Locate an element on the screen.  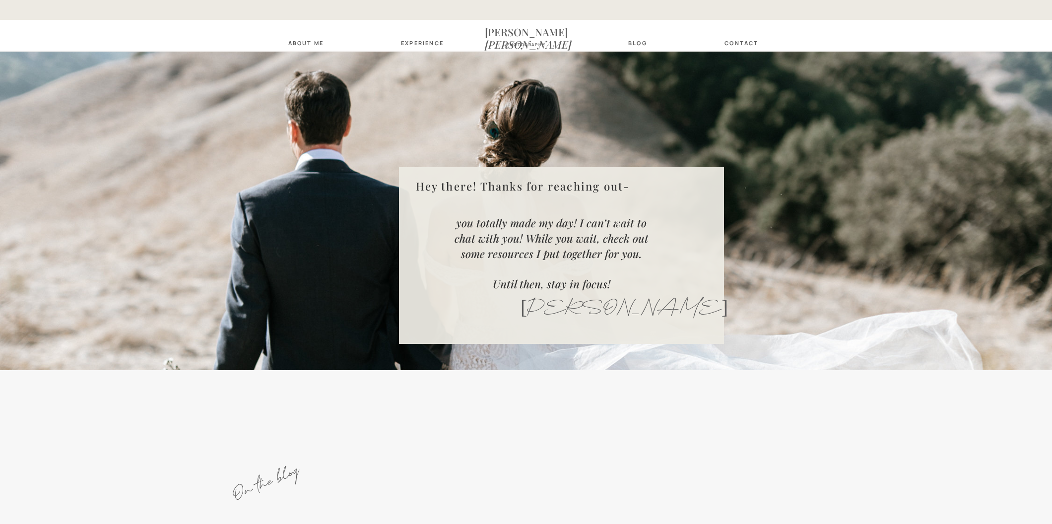
nav: Experience is located at coordinates (420, 43).